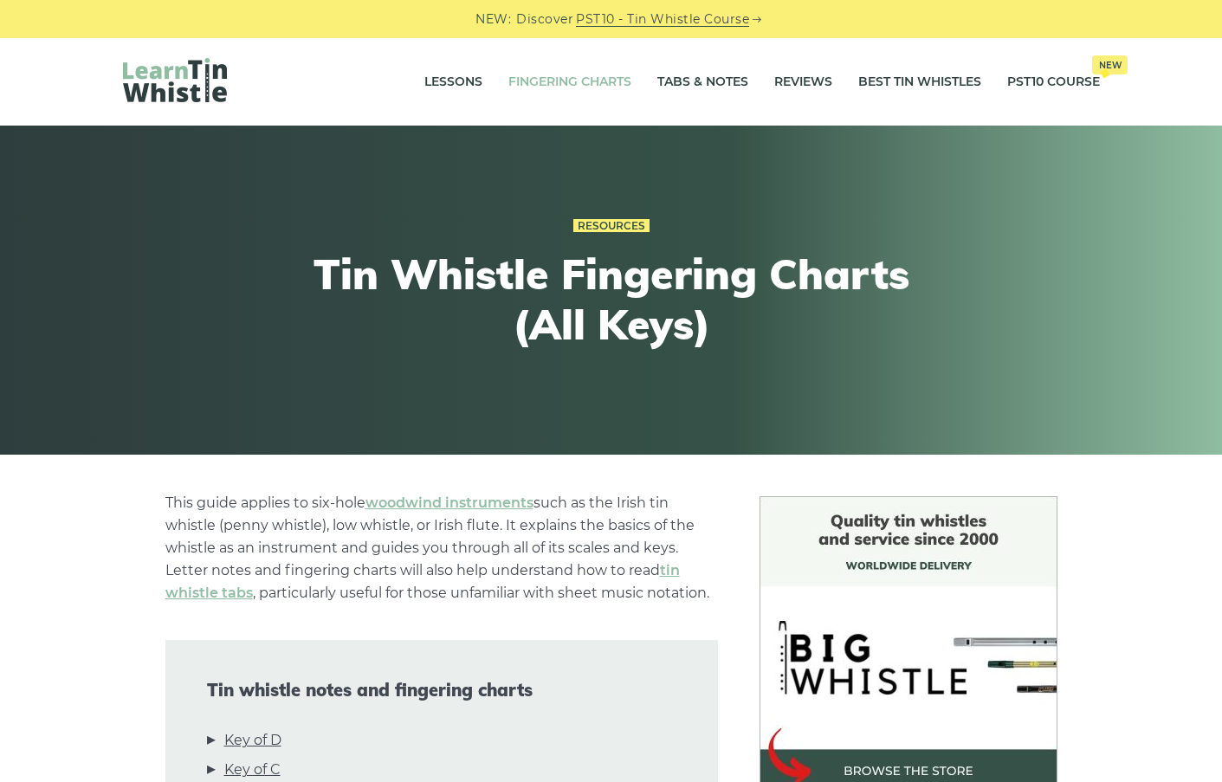 Image resolution: width=1222 pixels, height=782 pixels. What do you see at coordinates (703, 82) in the screenshot?
I see `a: Tabs & Notes` at bounding box center [703, 82].